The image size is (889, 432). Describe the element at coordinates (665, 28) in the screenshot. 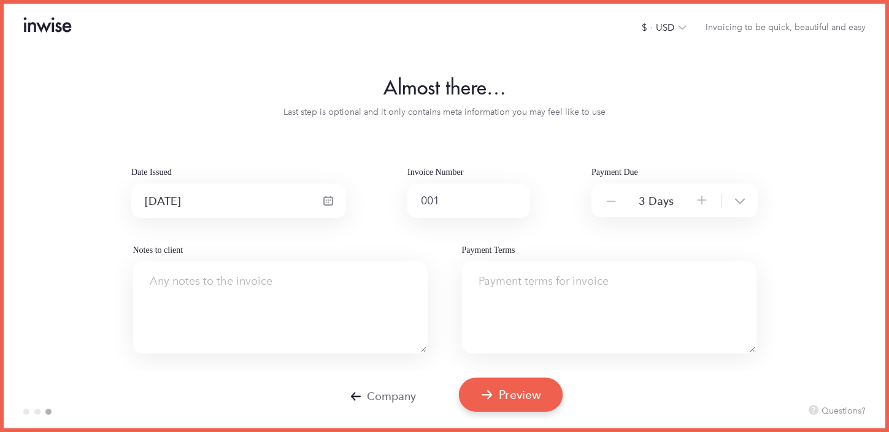

I see `div: USD` at that location.